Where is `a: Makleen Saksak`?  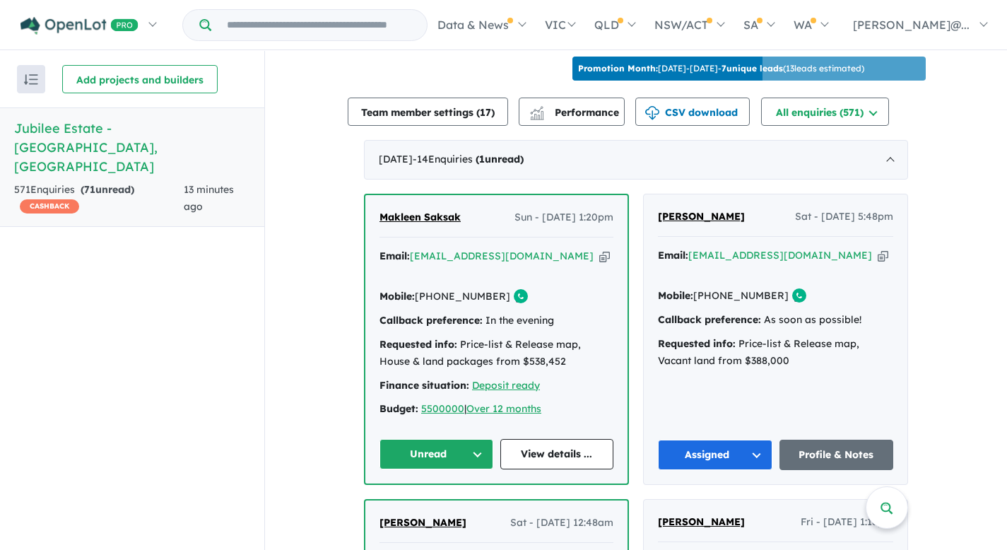 a: Makleen Saksak is located at coordinates (420, 218).